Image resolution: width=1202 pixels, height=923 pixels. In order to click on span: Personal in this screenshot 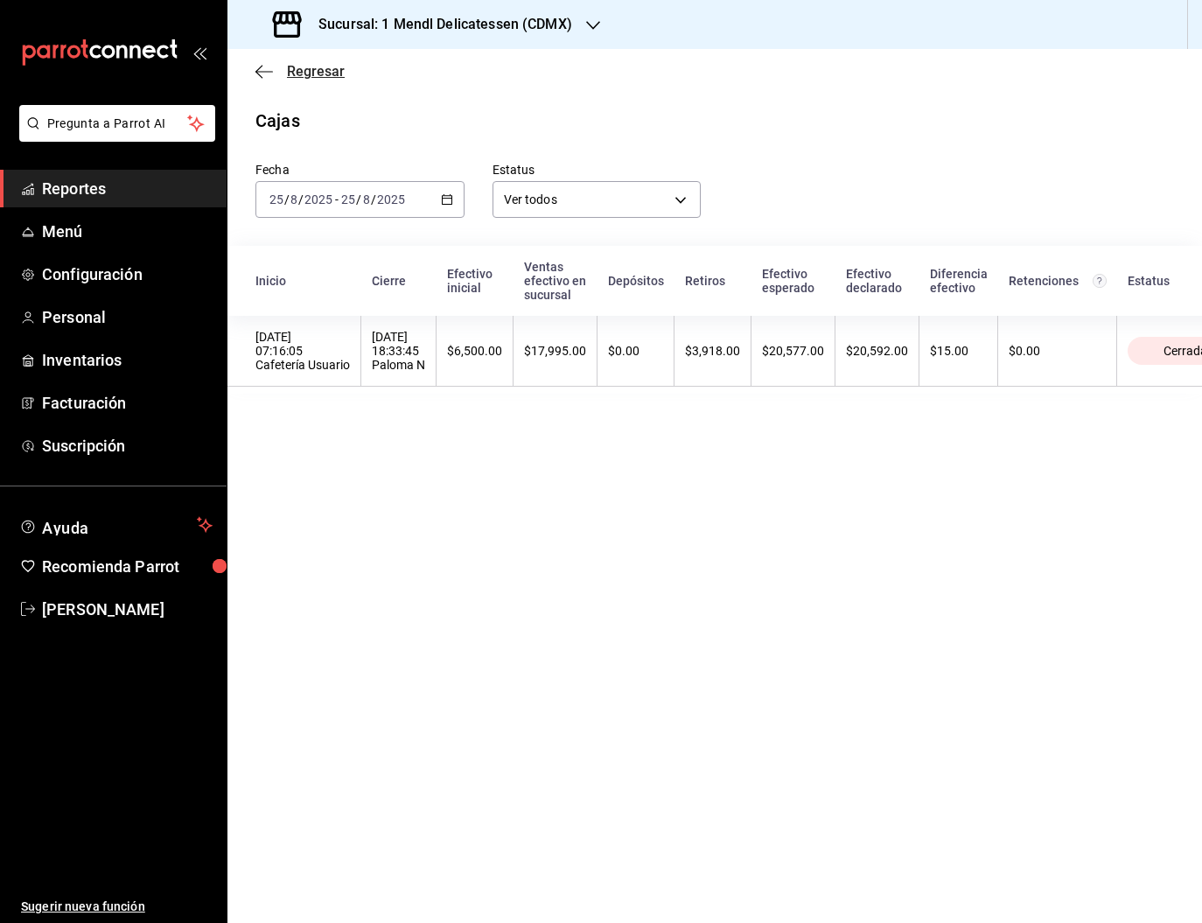, I will do `click(127, 317)`.